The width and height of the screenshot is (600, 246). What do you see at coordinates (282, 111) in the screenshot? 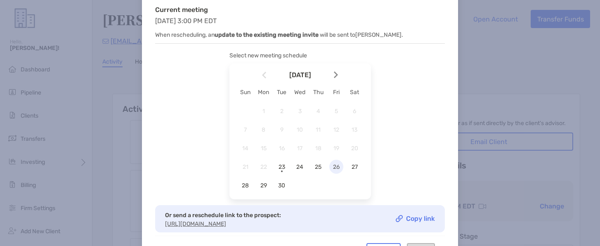
I see `span: 2` at bounding box center [282, 111].